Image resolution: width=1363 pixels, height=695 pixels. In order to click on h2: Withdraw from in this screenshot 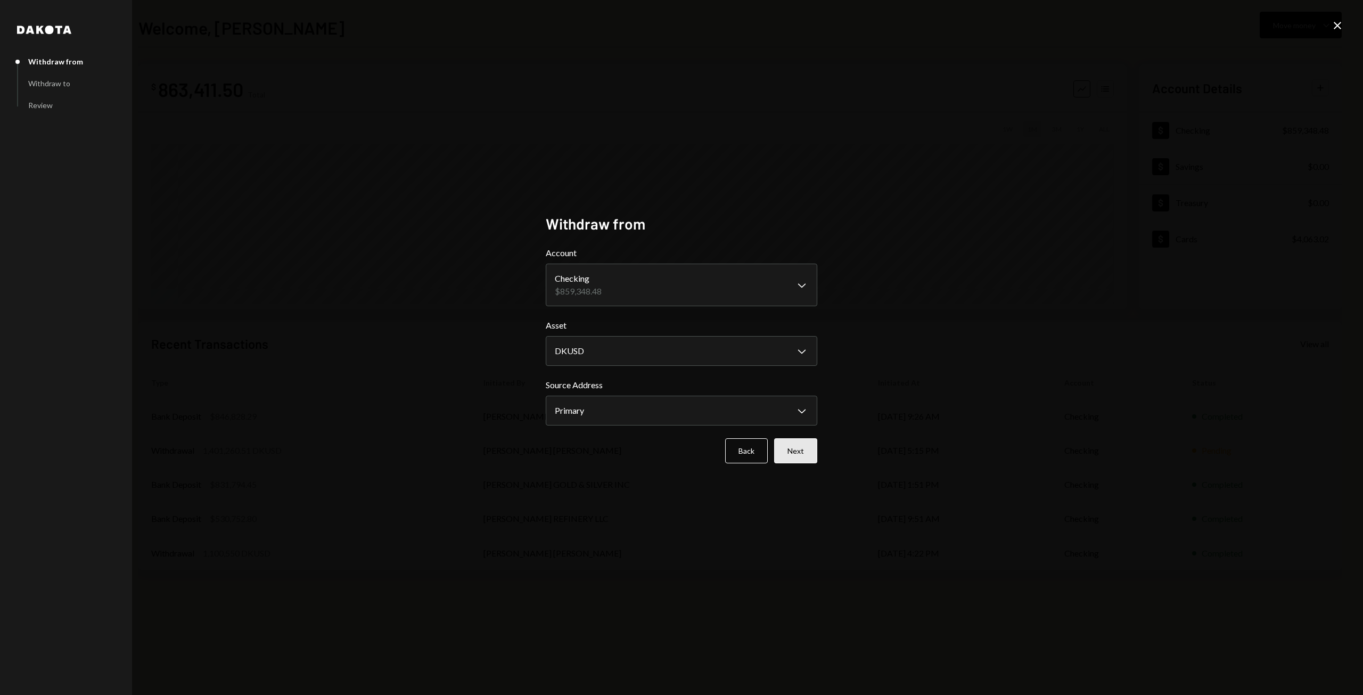, I will do `click(681, 224)`.